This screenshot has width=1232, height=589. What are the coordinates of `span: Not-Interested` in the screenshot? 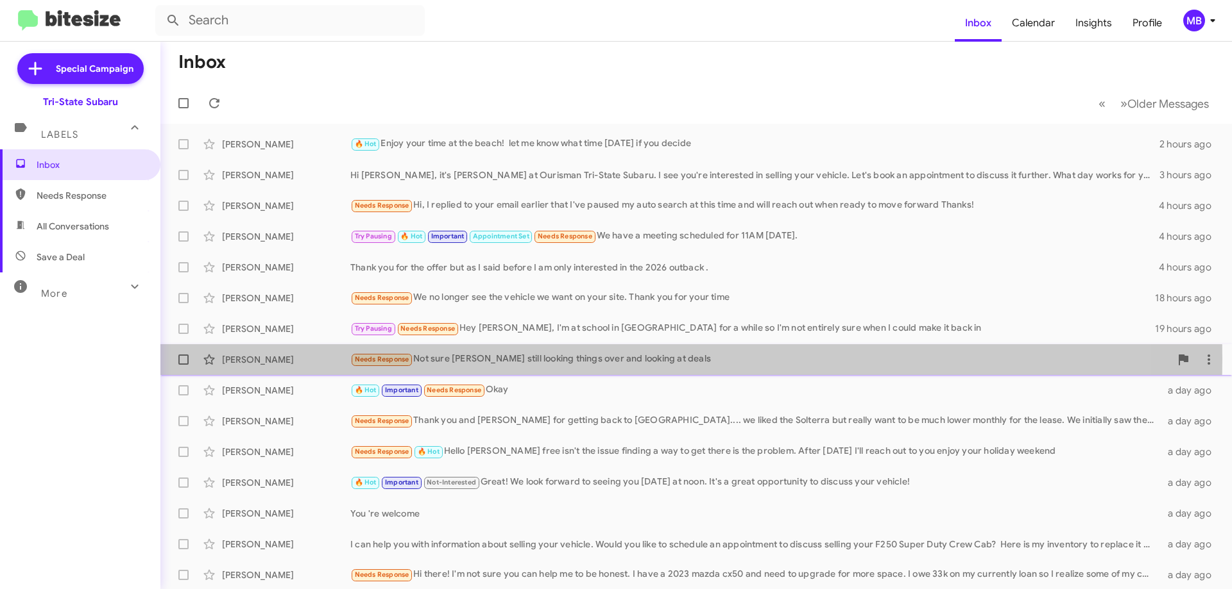 It's located at (451, 482).